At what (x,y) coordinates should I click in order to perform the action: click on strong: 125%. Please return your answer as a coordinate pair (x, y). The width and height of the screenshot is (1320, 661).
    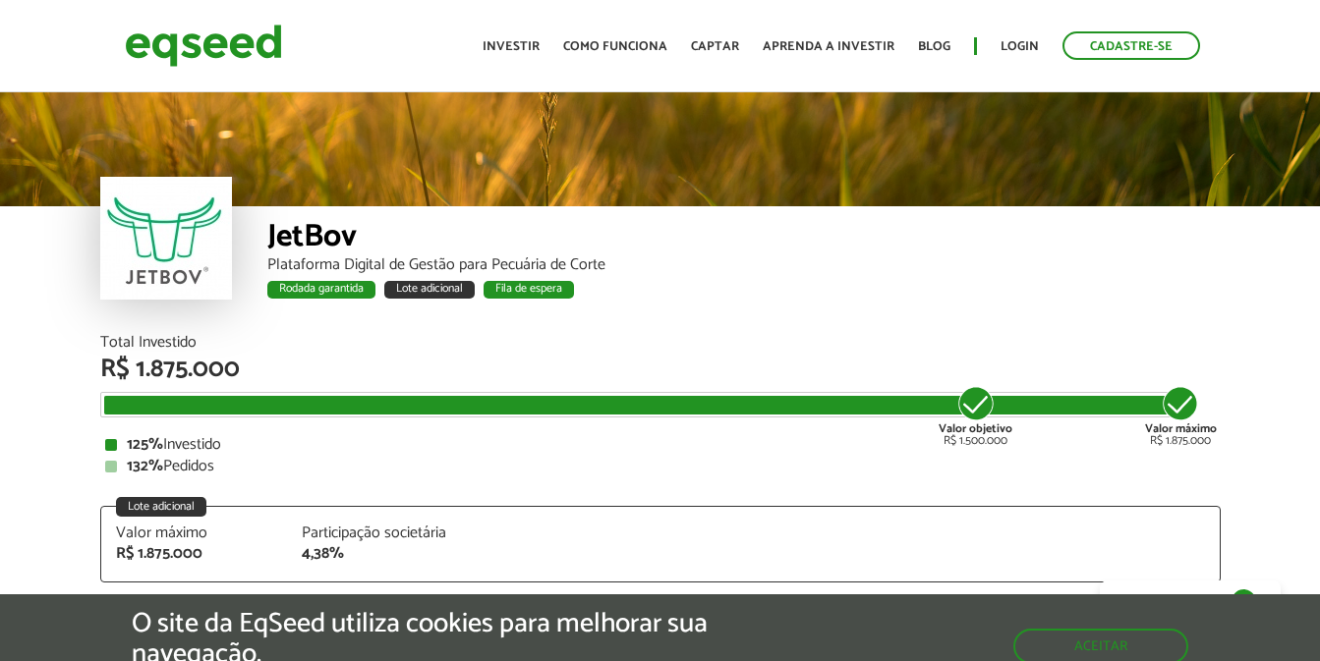
    Looking at the image, I should click on (144, 444).